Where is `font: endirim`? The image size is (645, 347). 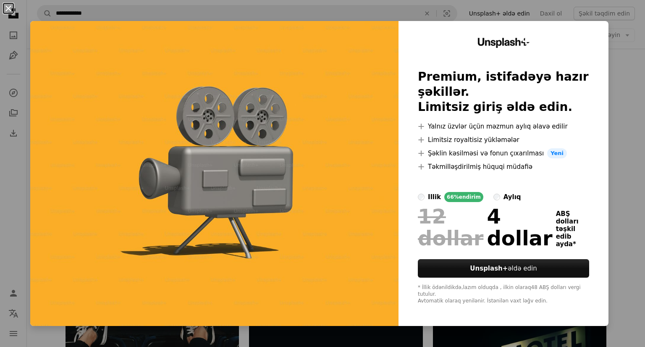
font: endirim is located at coordinates (470, 197).